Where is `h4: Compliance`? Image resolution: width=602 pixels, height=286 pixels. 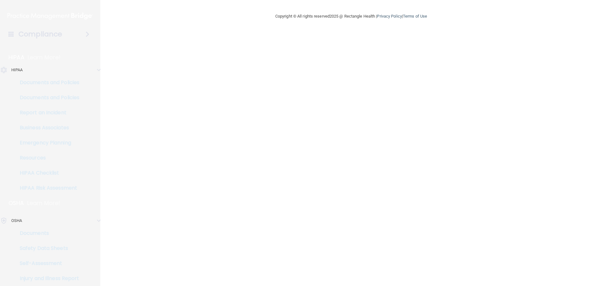 h4: Compliance is located at coordinates (40, 34).